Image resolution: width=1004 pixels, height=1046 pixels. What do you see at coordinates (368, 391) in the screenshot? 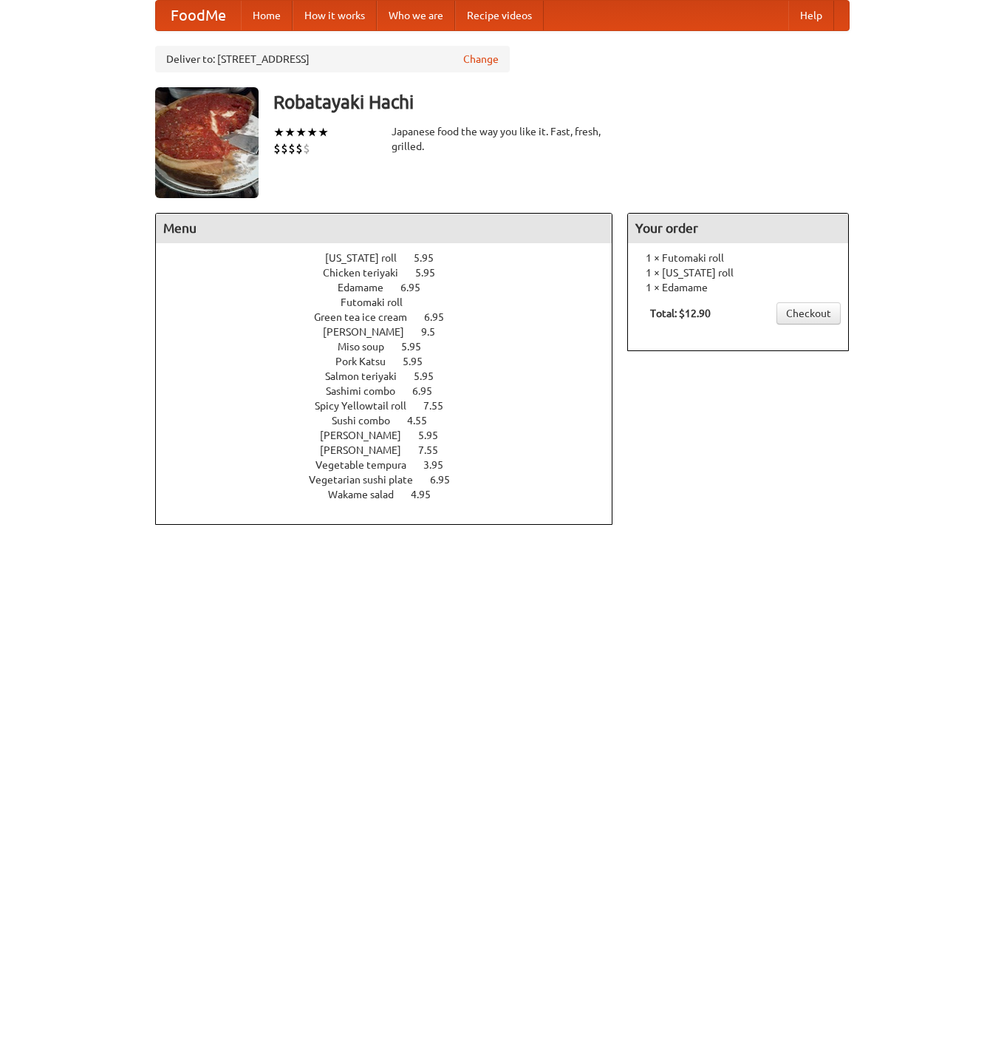
I see `span: Sashimi combo` at bounding box center [368, 391].